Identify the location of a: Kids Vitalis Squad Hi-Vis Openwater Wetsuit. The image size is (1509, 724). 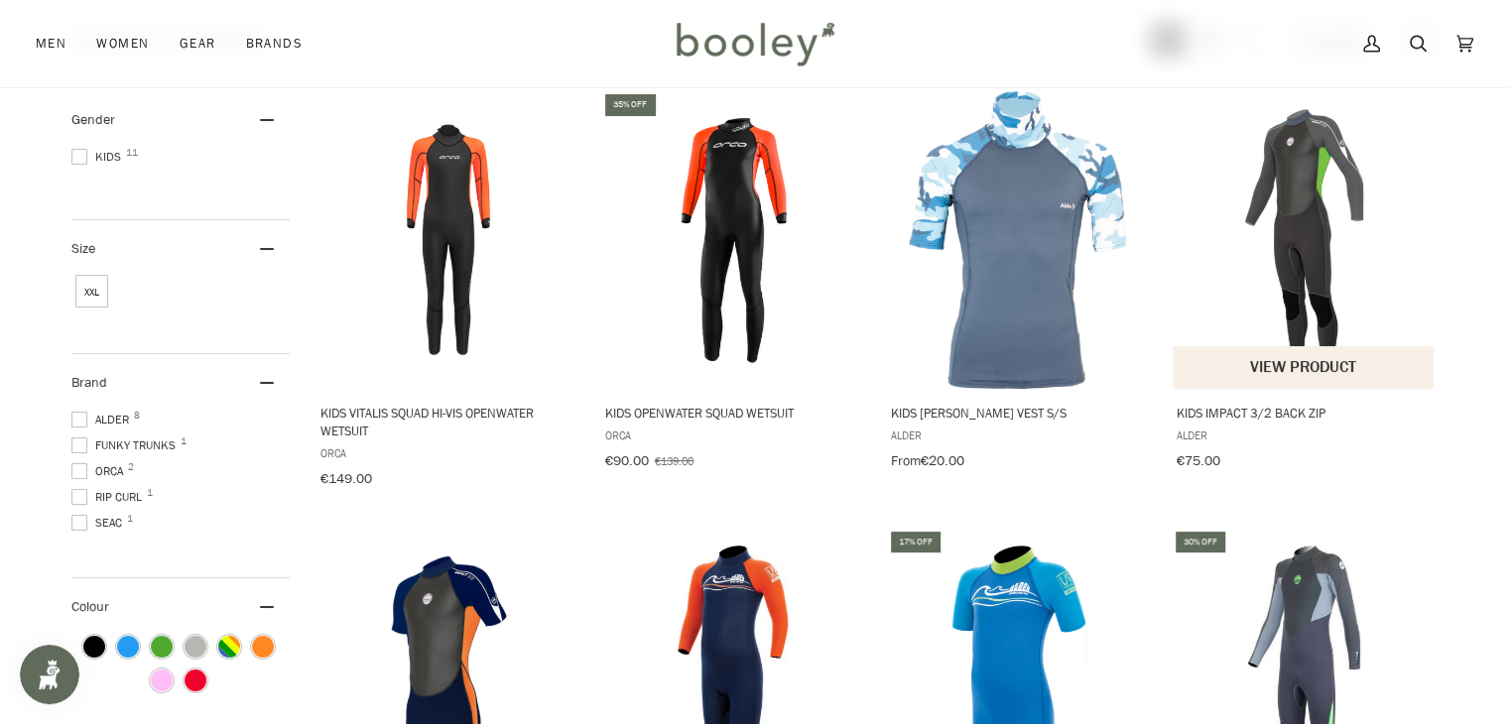
(447, 293).